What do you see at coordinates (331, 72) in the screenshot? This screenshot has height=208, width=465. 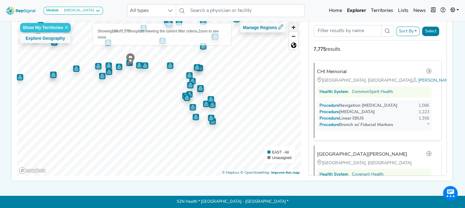 I see `div: CHI Memorial` at bounding box center [331, 72].